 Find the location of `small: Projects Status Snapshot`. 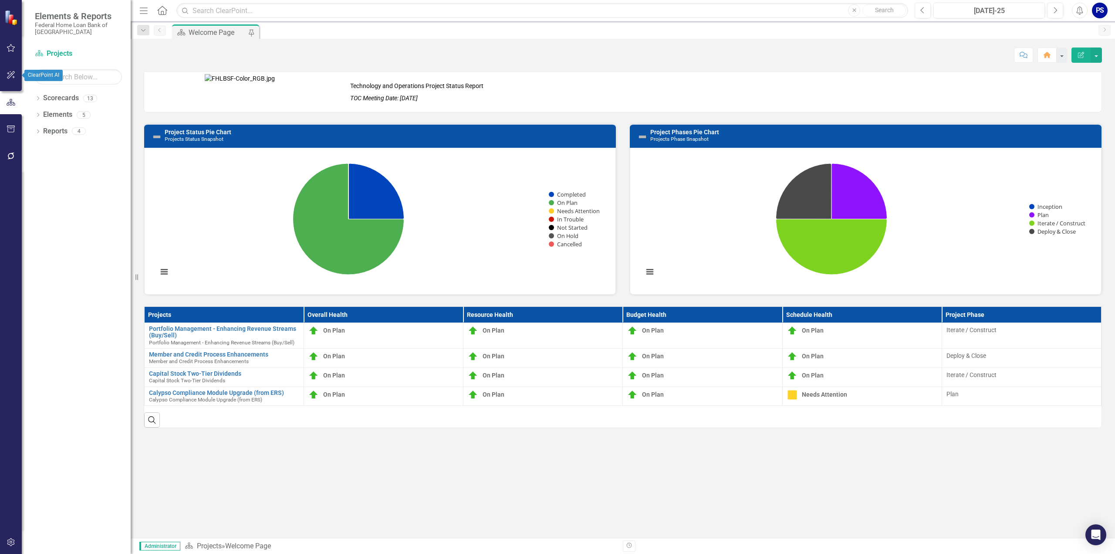

small: Projects Status Snapshot is located at coordinates (194, 139).